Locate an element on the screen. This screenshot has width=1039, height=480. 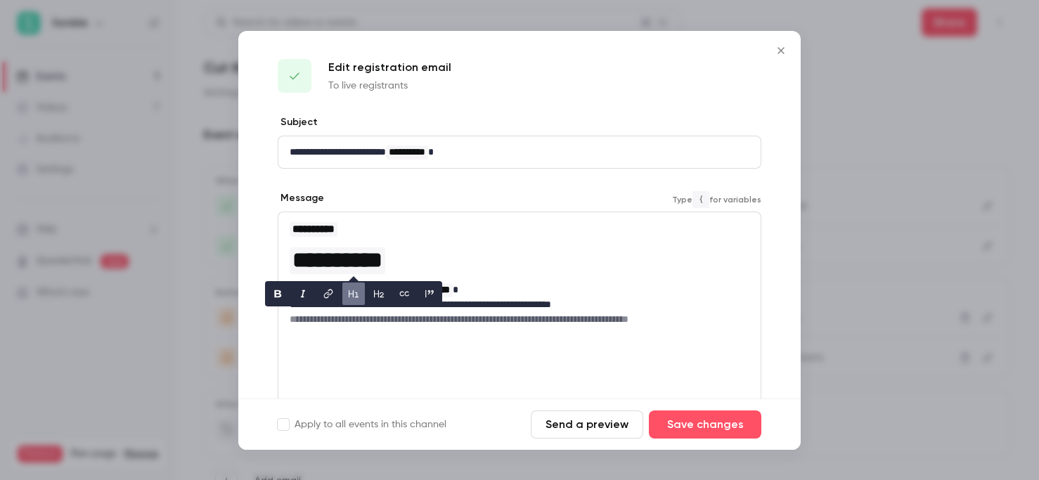
button: link is located at coordinates (328, 294).